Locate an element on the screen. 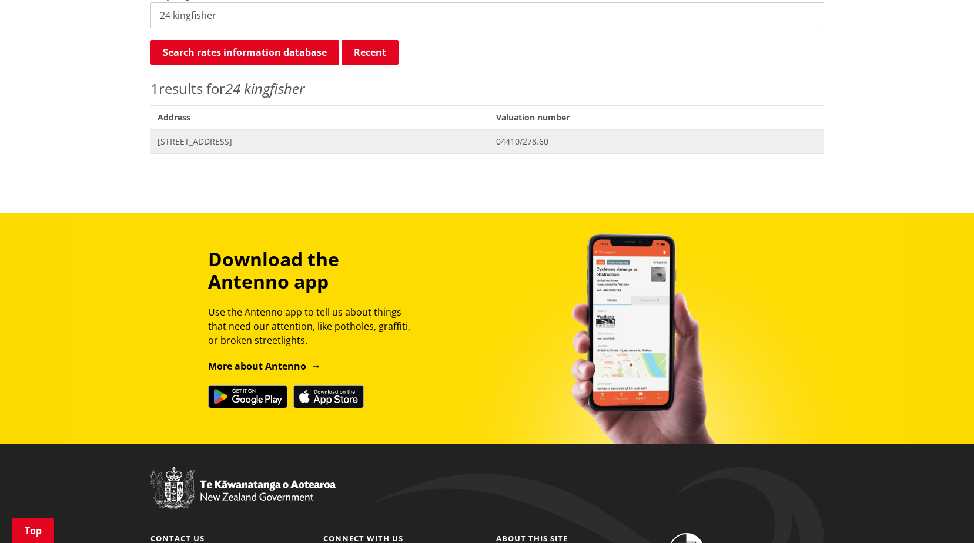 The width and height of the screenshot is (974, 543). a: Top is located at coordinates (33, 531).